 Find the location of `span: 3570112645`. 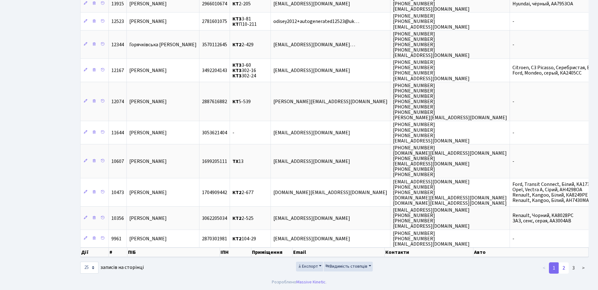

span: 3570112645 is located at coordinates (215, 45).